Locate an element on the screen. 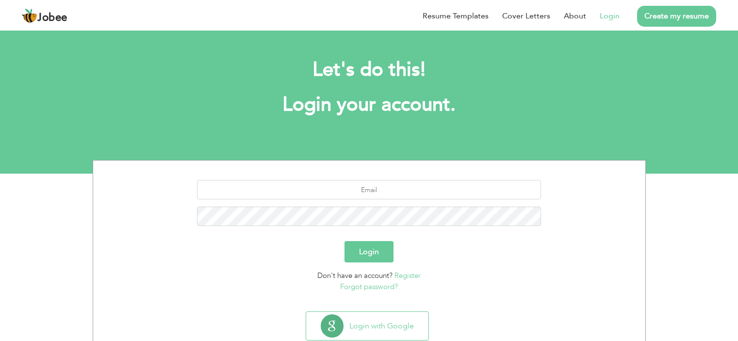 This screenshot has width=738, height=341. a: Create my resume is located at coordinates (676, 16).